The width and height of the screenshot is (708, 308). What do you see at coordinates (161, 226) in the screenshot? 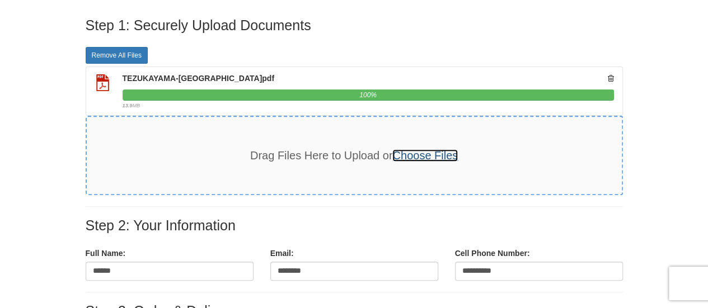
I see `label: Step 2: Your Information` at bounding box center [161, 226].